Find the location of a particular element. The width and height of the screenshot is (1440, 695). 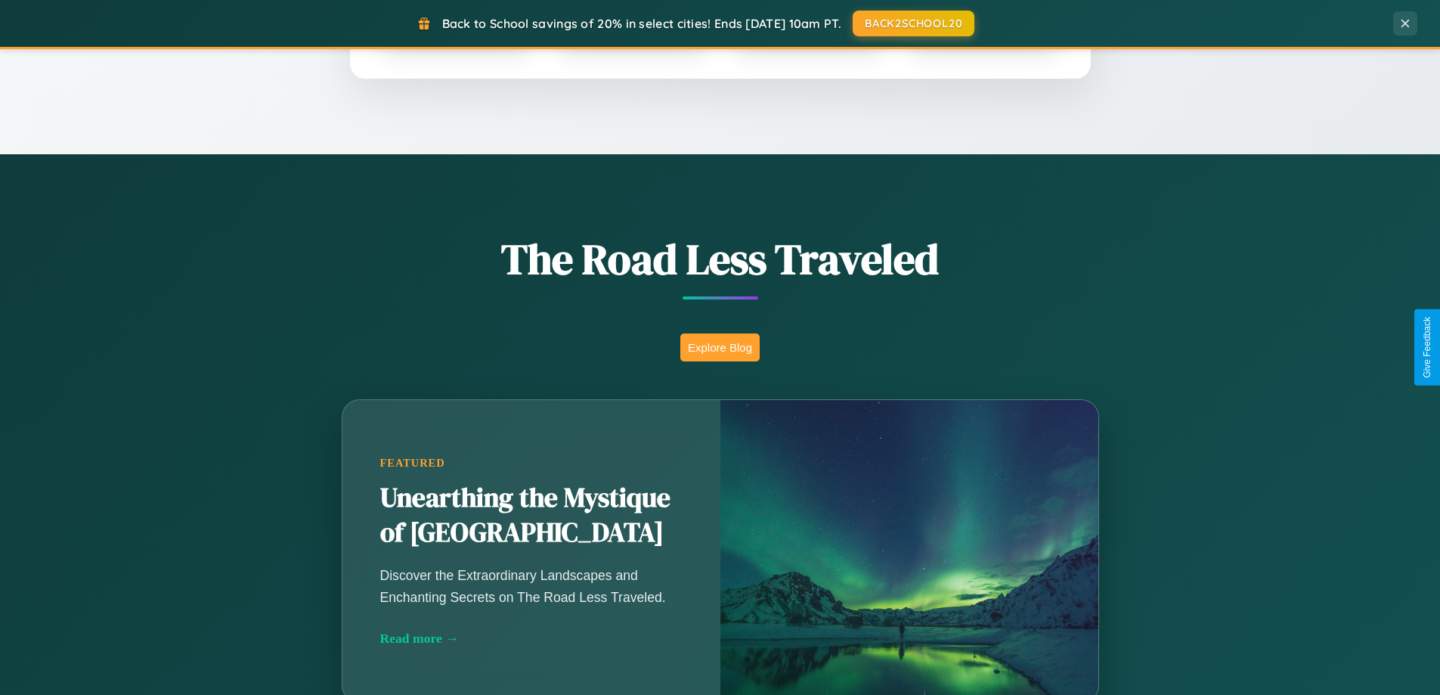

p: Discover the Extraordinary Landscapes and Enchanting Secrets on The Road Less Traveled. is located at coordinates (531, 586).